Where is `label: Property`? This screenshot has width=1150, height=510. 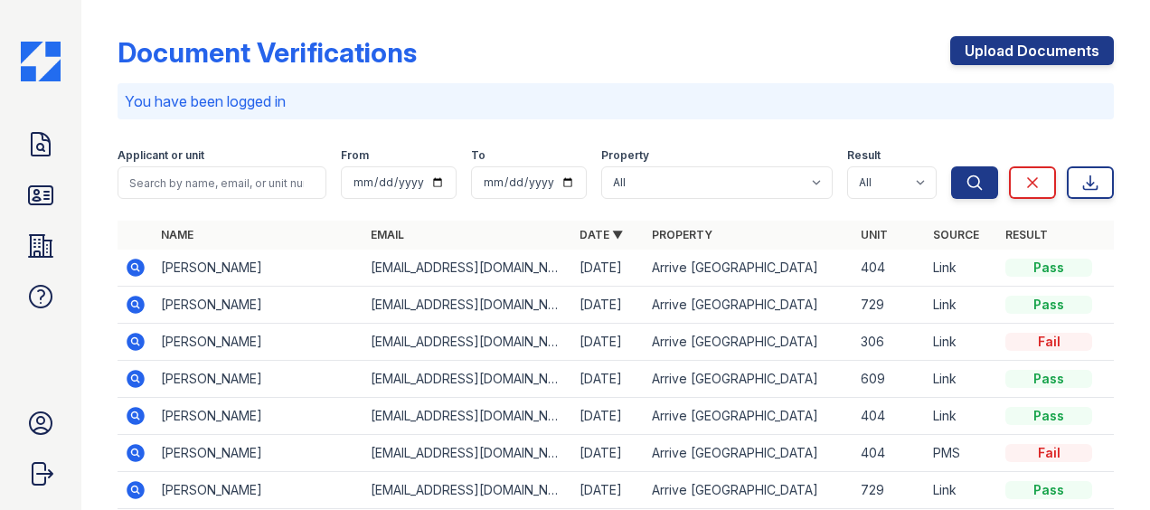
label: Property is located at coordinates (625, 155).